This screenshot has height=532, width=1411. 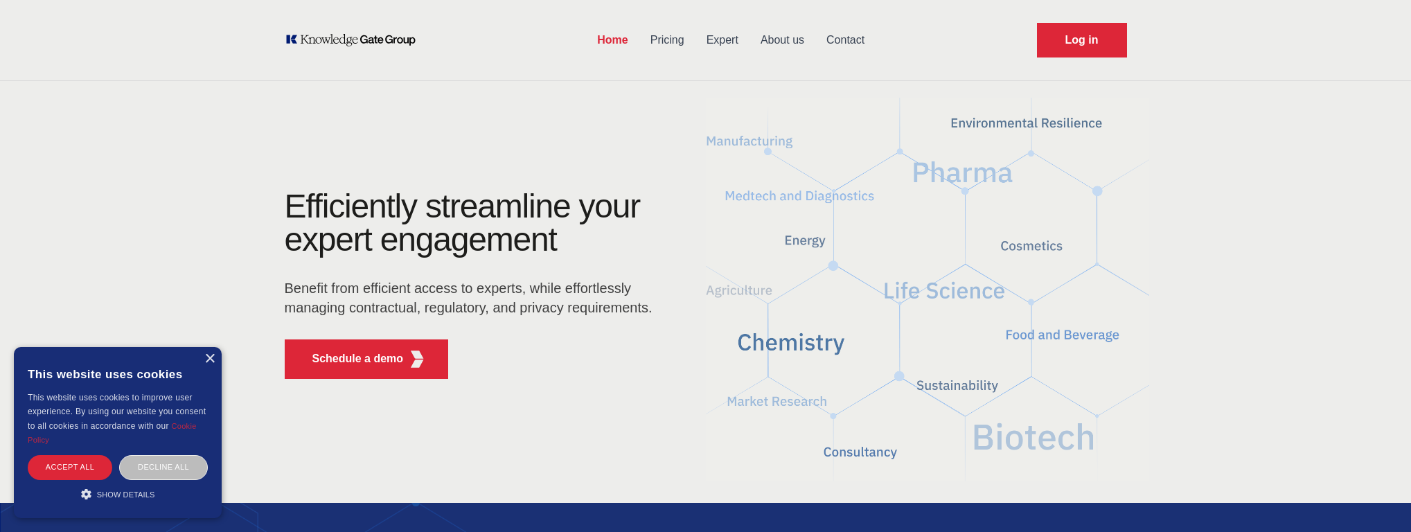 I want to click on h1: Efficiently streamline your expert engagement, so click(x=463, y=222).